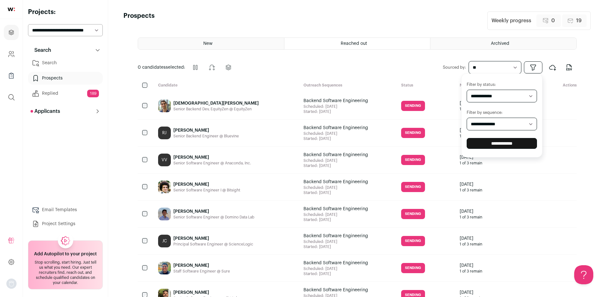  Describe the element at coordinates (65, 50) in the screenshot. I see `button: Search` at that location.